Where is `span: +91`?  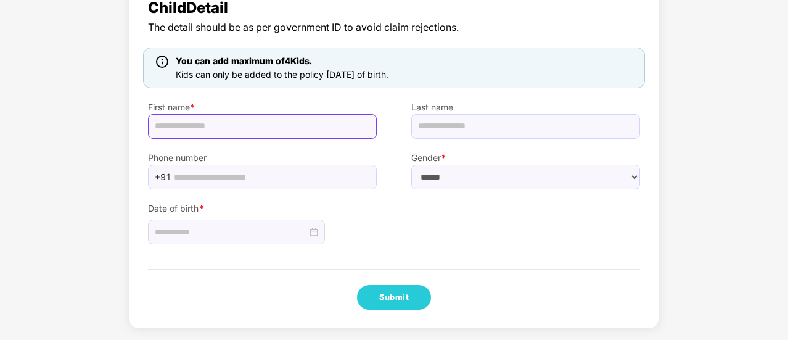 span: +91 is located at coordinates (163, 177).